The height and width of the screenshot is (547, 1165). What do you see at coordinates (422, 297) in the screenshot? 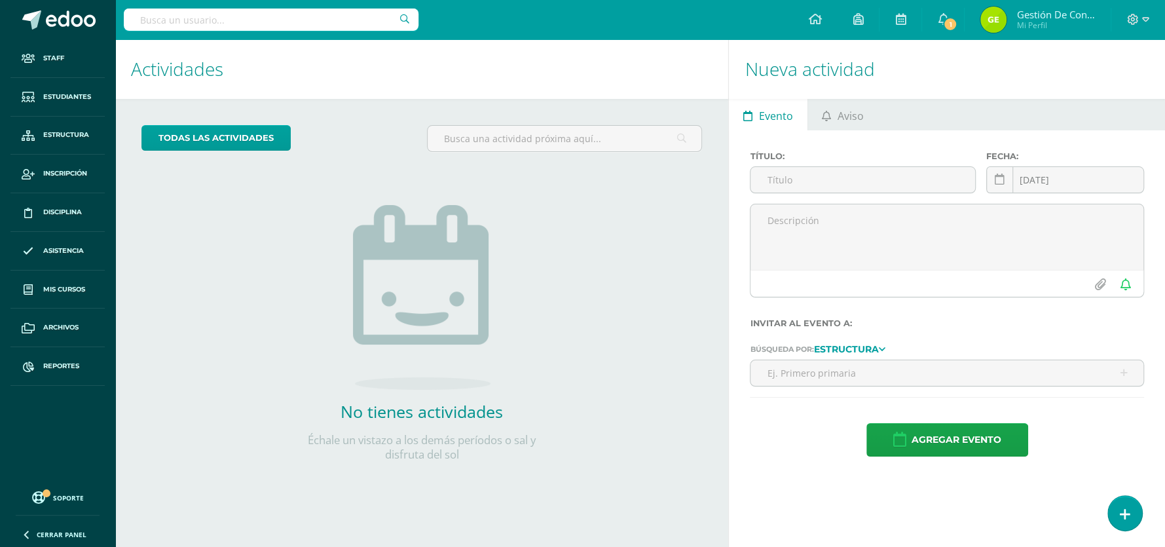
I see `img: no_activities.png` at bounding box center [422, 297].